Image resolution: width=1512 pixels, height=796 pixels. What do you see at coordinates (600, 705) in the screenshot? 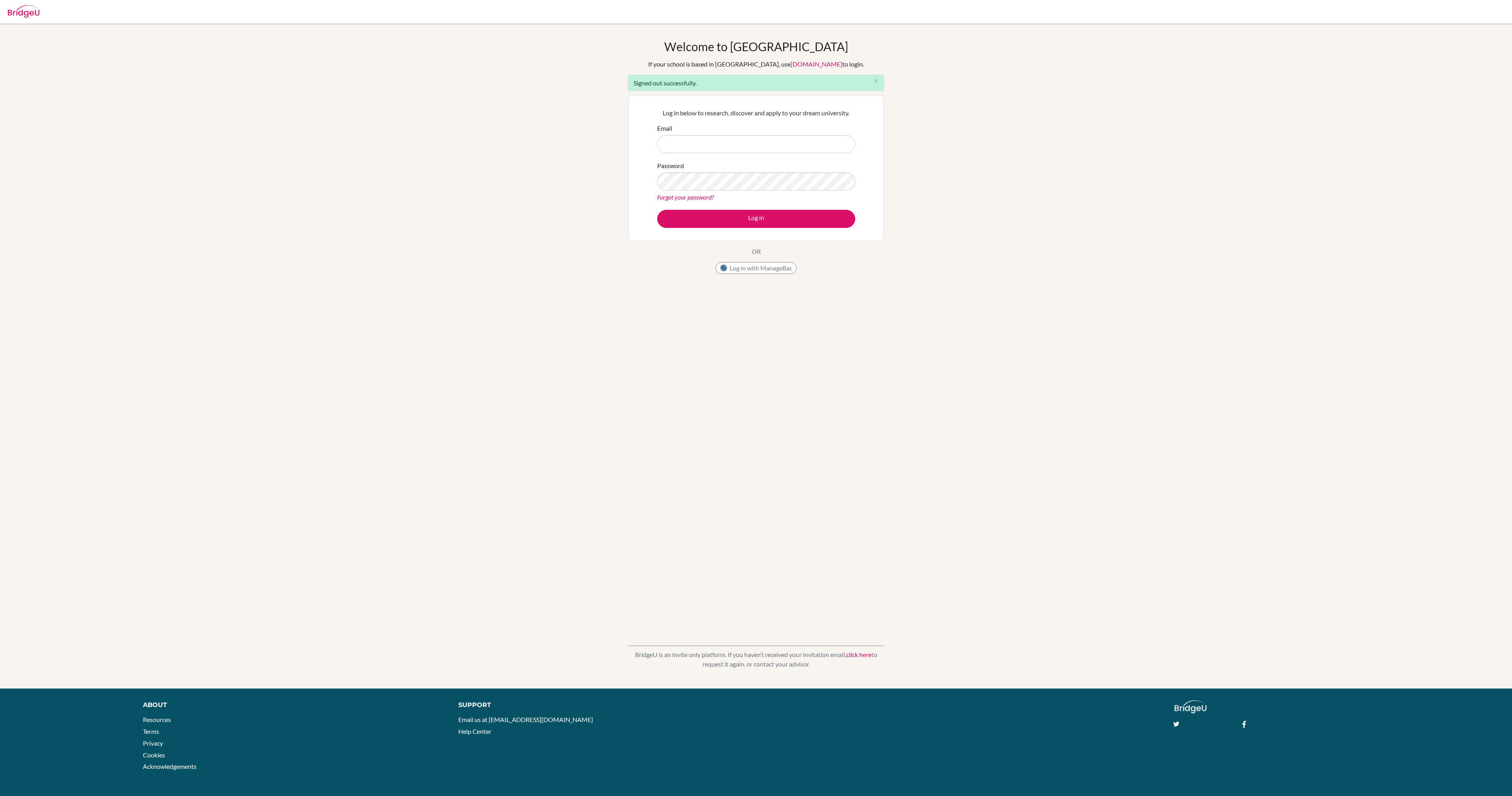
I see `div: Support` at bounding box center [600, 705].